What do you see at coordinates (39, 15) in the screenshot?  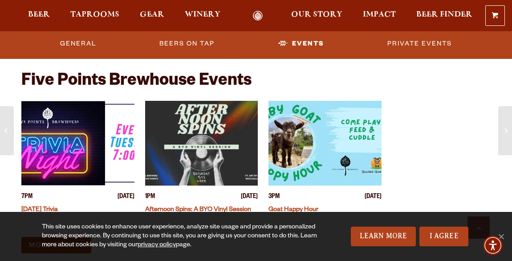 I see `span: Beer` at bounding box center [39, 15].